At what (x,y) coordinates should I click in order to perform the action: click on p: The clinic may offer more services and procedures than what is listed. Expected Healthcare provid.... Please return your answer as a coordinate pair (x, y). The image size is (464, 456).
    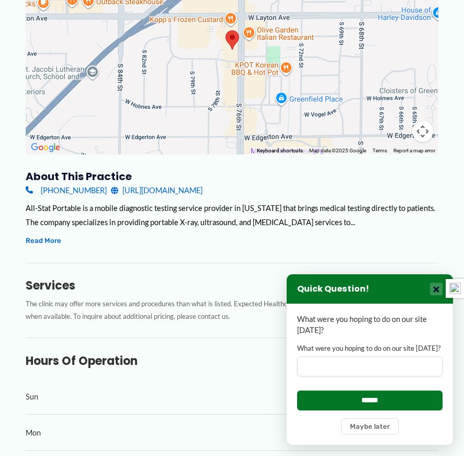
    Looking at the image, I should click on (232, 310).